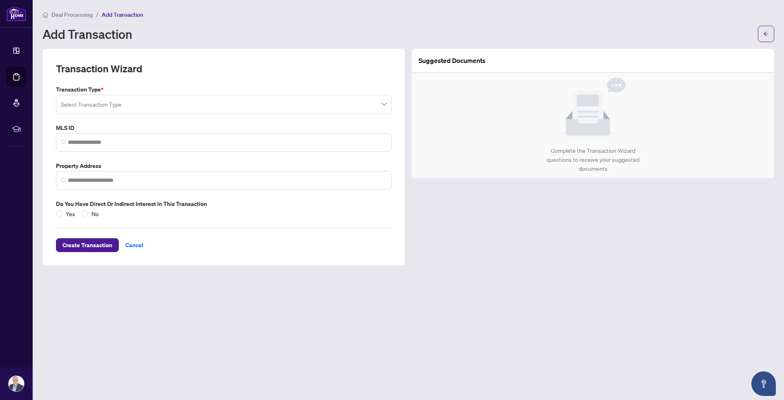 The width and height of the screenshot is (784, 400). What do you see at coordinates (224, 166) in the screenshot?
I see `label: Property Address` at bounding box center [224, 166].